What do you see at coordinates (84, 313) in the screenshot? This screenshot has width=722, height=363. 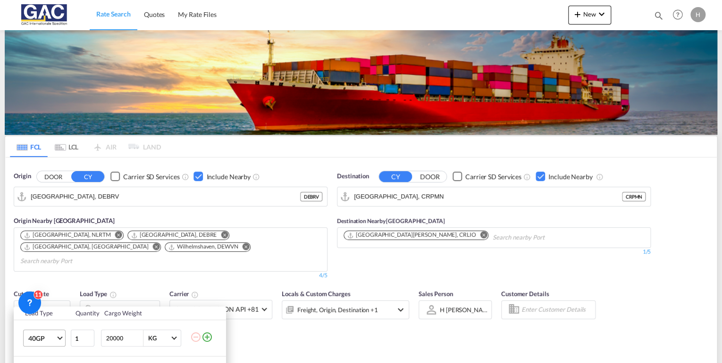 I see `th: Quantity` at bounding box center [84, 313].